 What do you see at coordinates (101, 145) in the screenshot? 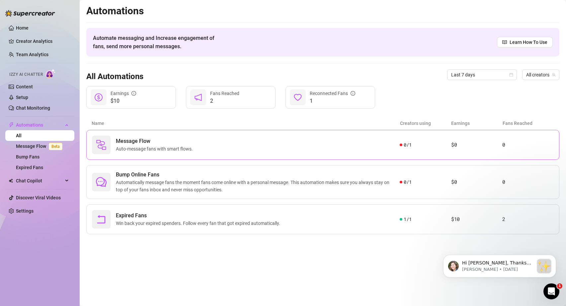
I see `img: svg%3e` at bounding box center [101, 145].